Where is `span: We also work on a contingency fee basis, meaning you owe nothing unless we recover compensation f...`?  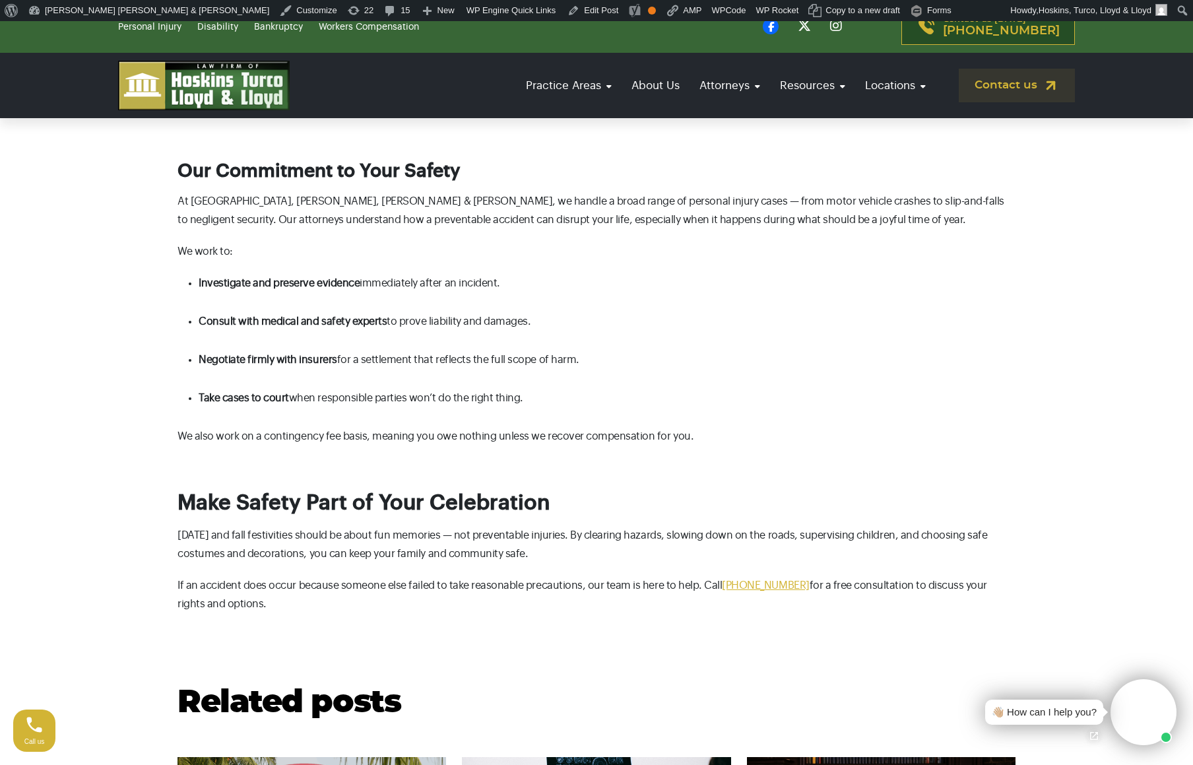 span: We also work on a contingency fee basis, meaning you owe nothing unless we recover compensation f... is located at coordinates (436, 436).